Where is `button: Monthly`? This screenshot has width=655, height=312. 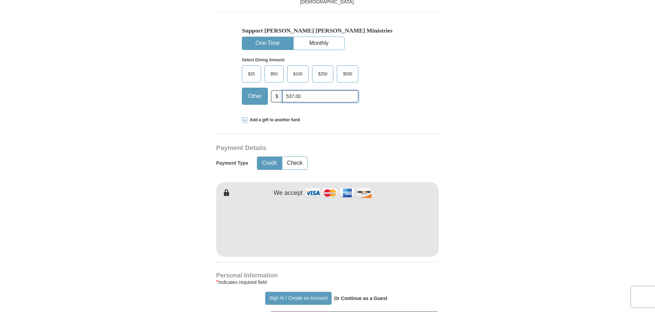 button: Monthly is located at coordinates (319, 43).